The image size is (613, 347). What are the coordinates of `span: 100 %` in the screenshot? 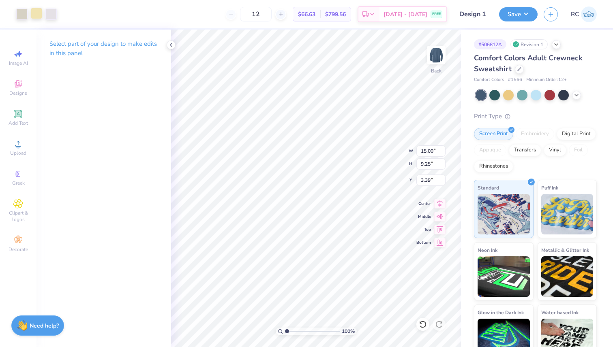 It's located at (348, 332).